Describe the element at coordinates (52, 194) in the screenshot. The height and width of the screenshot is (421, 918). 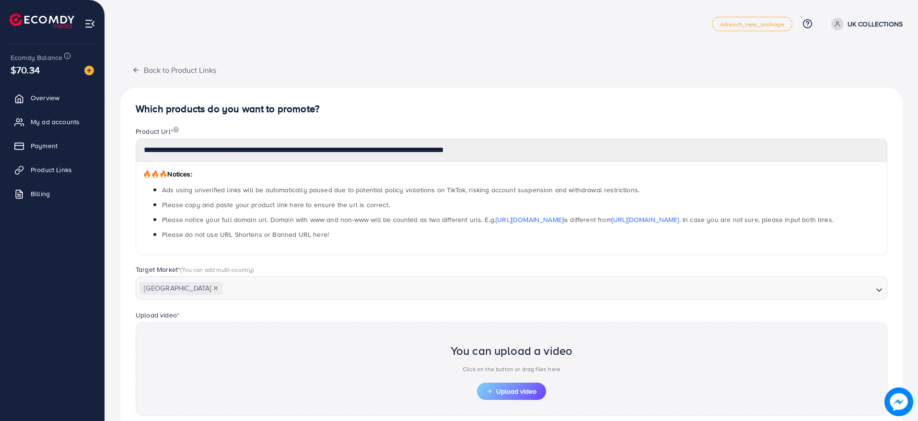
I see `a: Billing` at that location.